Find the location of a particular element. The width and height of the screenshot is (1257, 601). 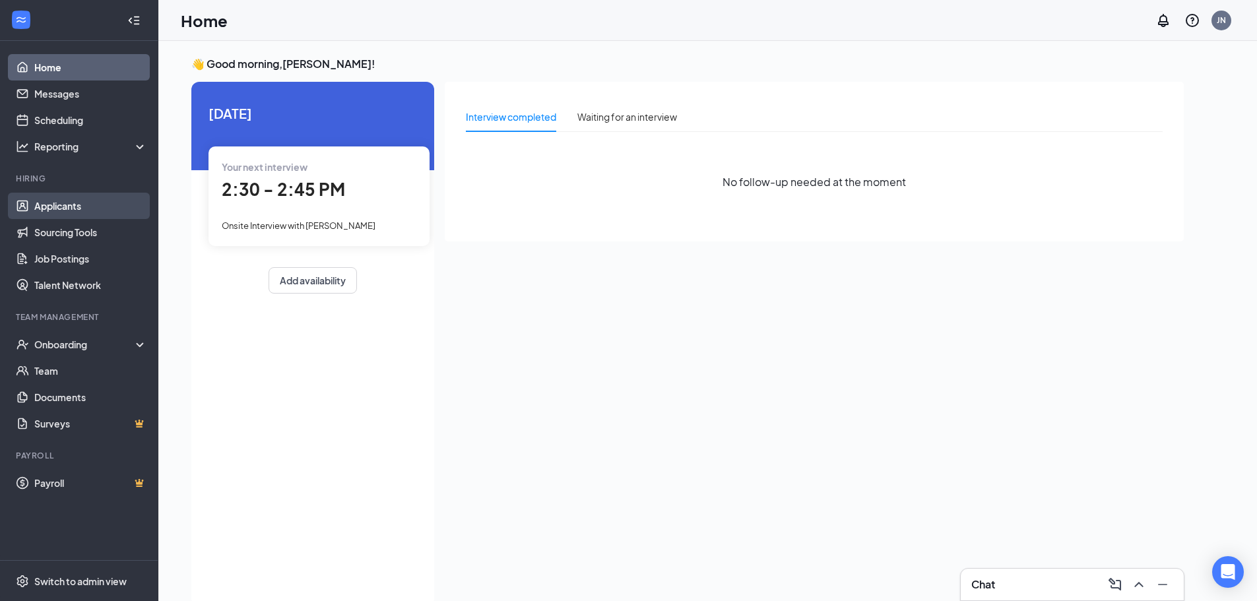

a: Messages is located at coordinates (90, 94).